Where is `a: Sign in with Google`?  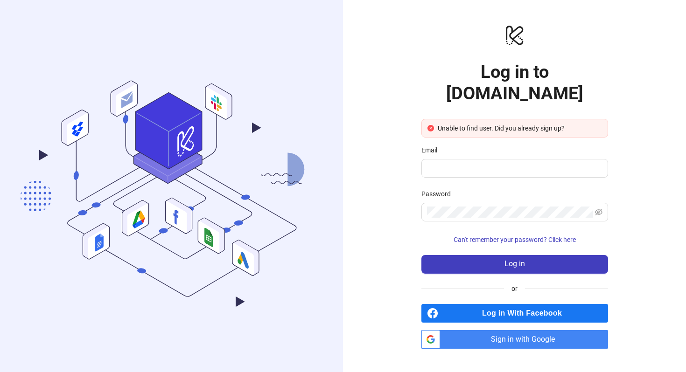 a: Sign in with Google is located at coordinates (515, 340).